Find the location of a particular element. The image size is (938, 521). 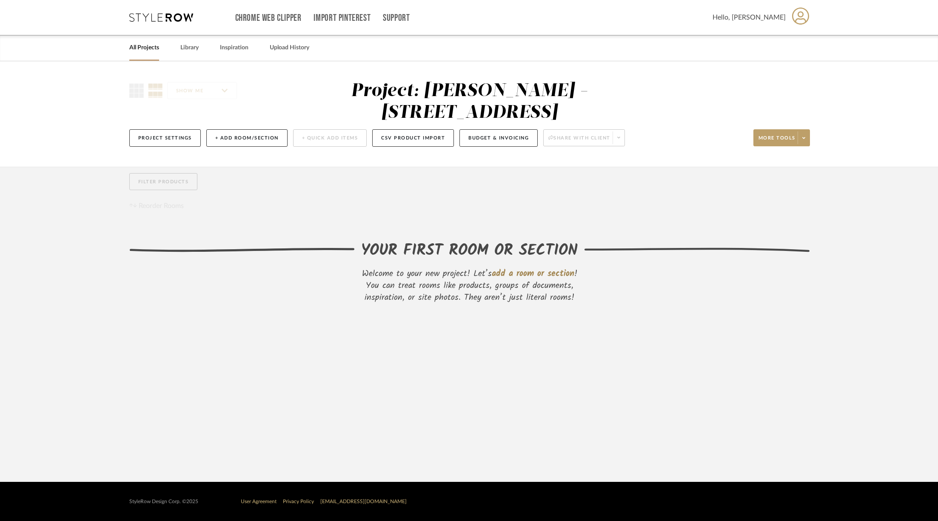

div: YOUR FIRST ROOM OR SECTION is located at coordinates (469, 251).